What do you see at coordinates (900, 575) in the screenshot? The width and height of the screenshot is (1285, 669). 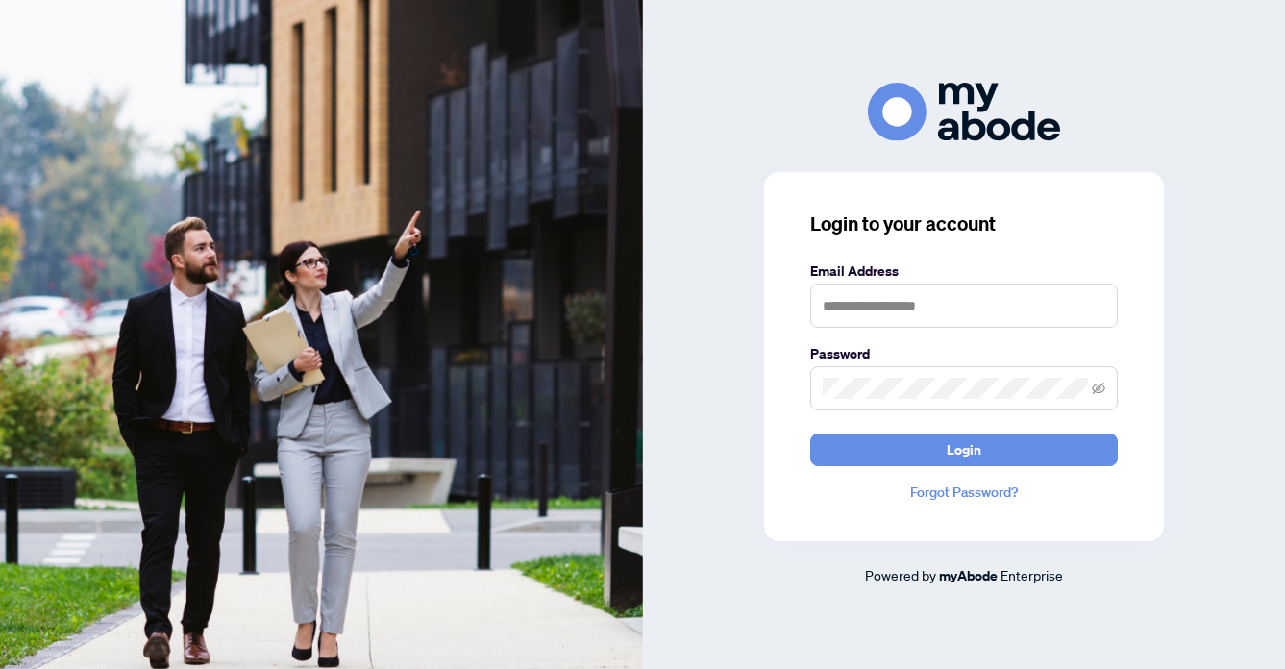 I see `span: Powered by` at bounding box center [900, 575].